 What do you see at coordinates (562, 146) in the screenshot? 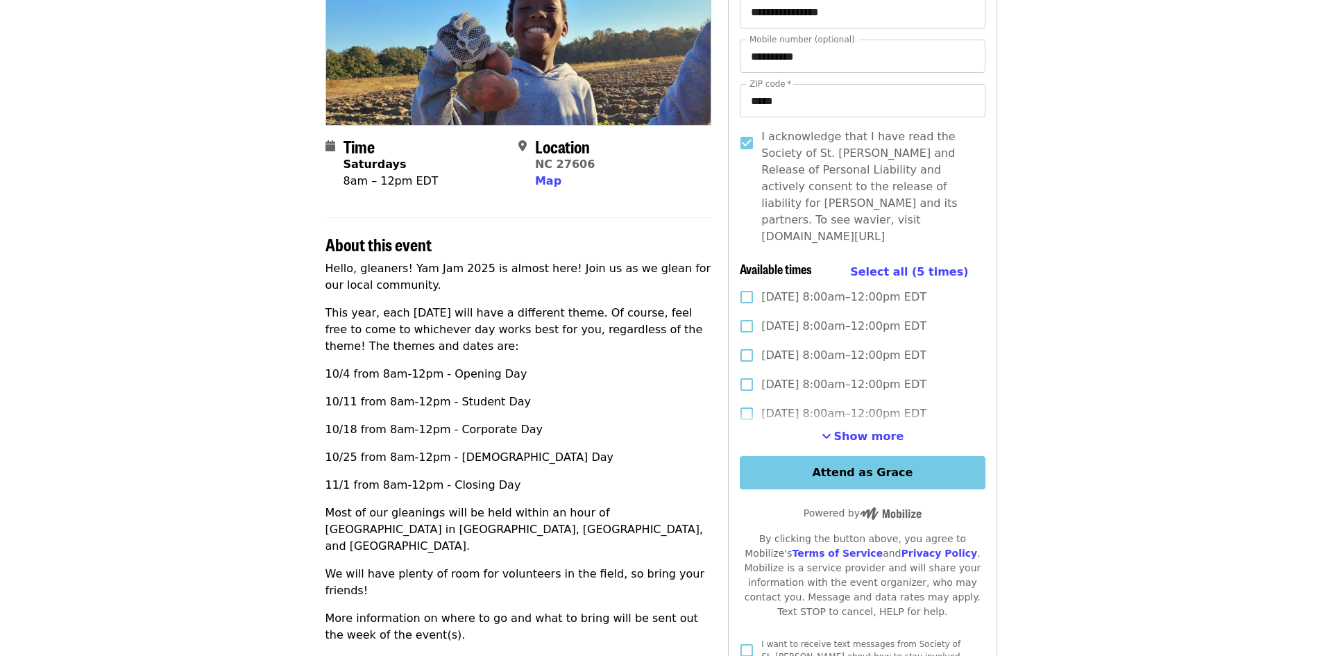
I see `span: Location` at bounding box center [562, 146].